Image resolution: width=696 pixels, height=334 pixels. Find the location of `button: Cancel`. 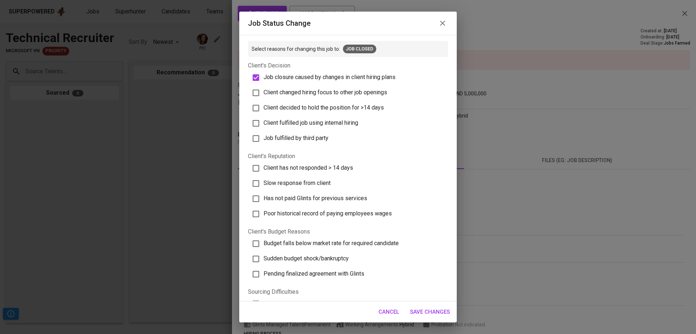

button: Cancel is located at coordinates (389, 312).